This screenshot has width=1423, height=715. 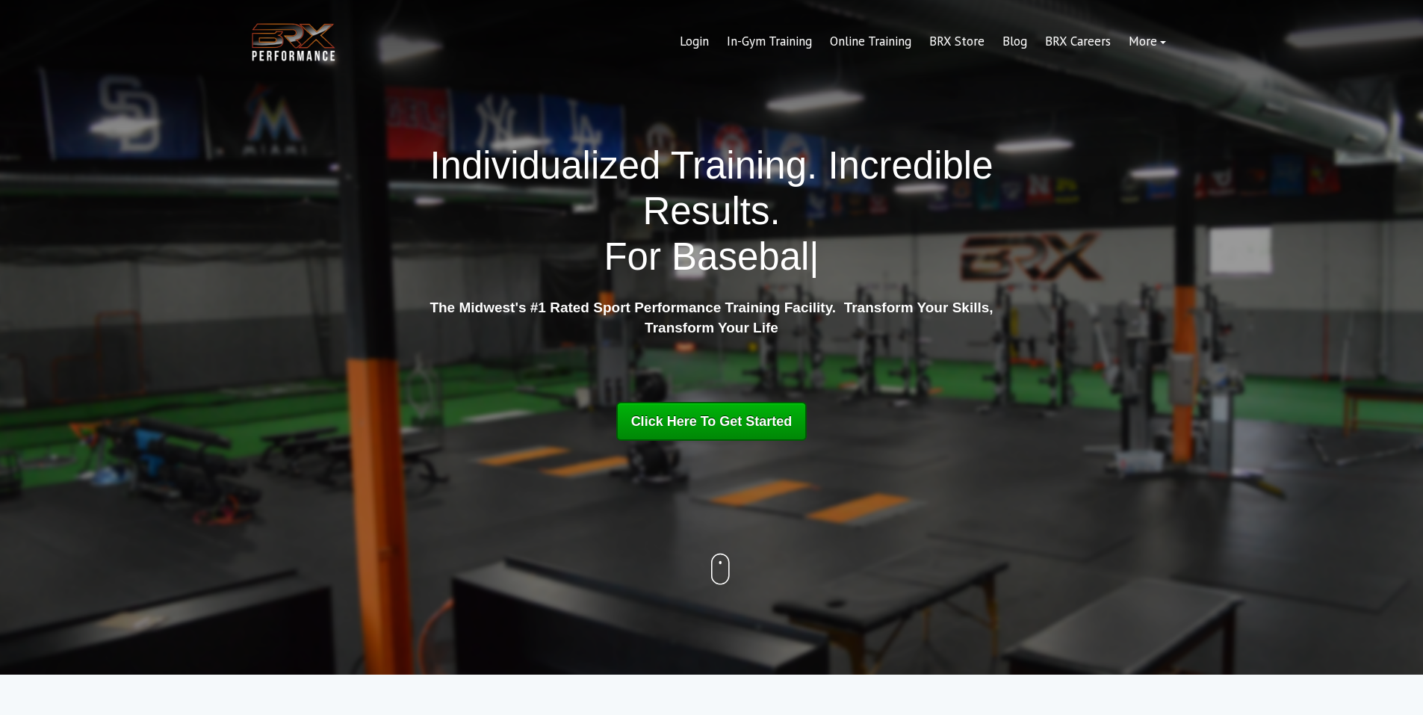 I want to click on span: Click Here To Get Started, so click(x=712, y=421).